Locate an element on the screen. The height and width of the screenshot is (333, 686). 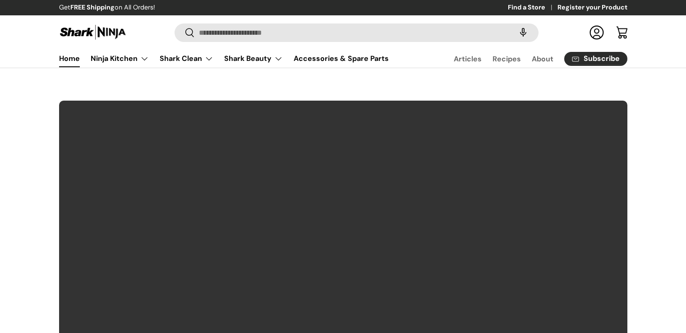
summary: Ninja Kitchen is located at coordinates (120, 59).